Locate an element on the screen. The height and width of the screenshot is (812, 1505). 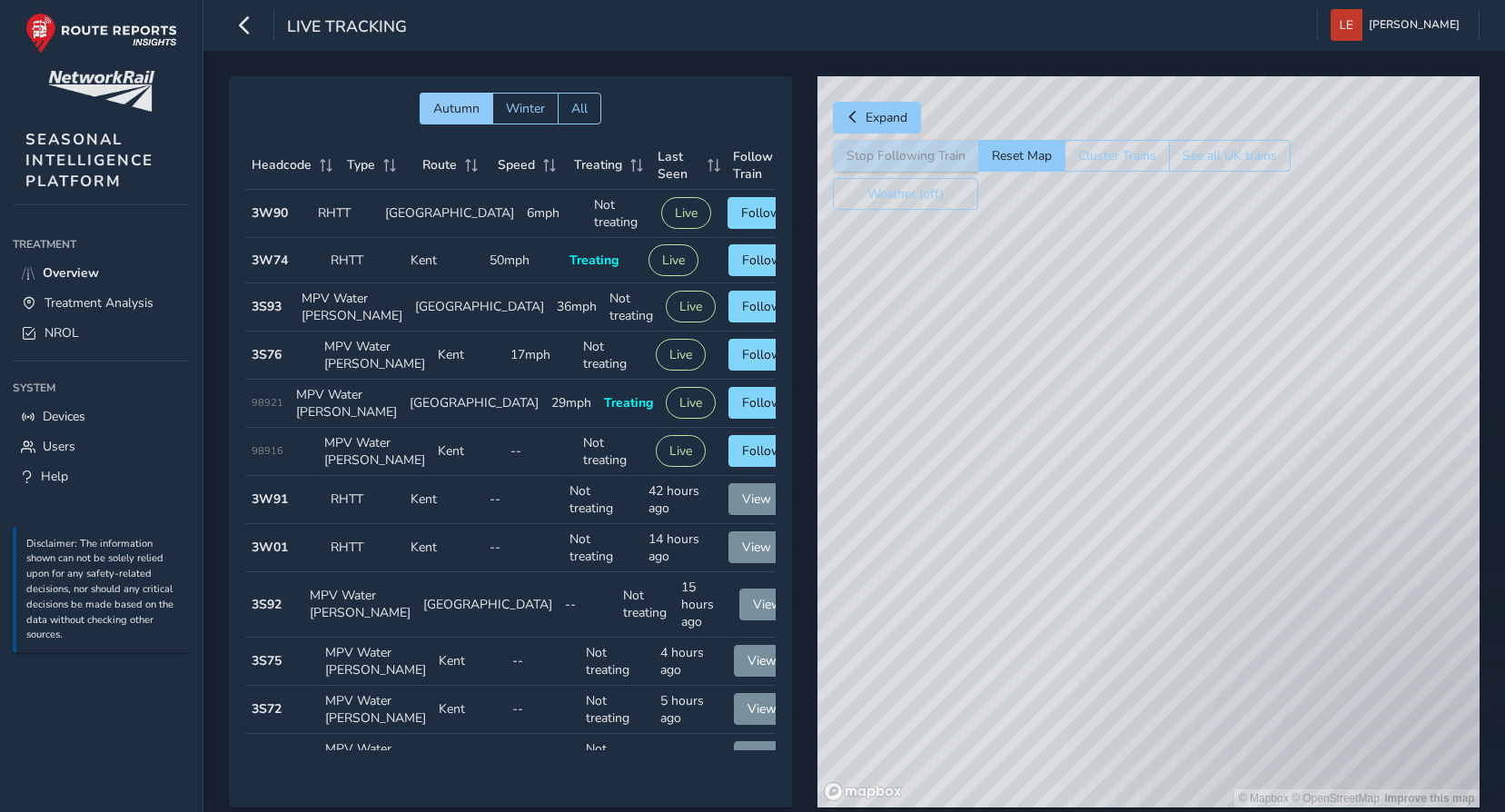
span: Users is located at coordinates (59, 445).